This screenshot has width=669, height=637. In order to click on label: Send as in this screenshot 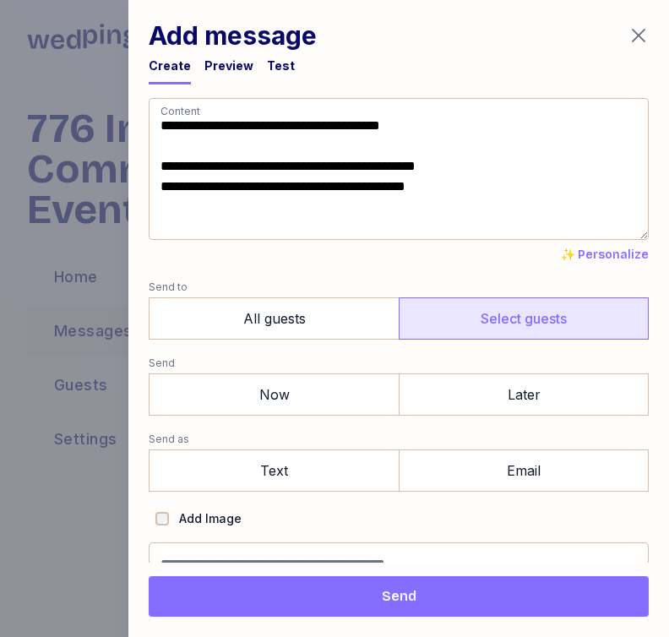, I will do `click(399, 439)`.